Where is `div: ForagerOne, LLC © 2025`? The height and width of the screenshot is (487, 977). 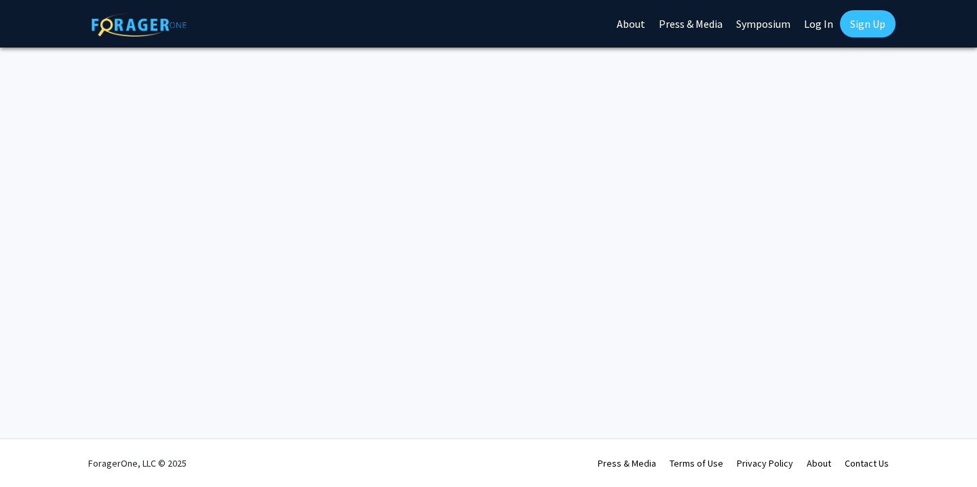 div: ForagerOne, LLC © 2025 is located at coordinates (137, 463).